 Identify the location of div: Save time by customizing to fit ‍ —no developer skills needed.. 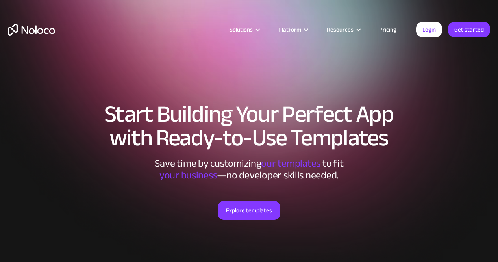
(249, 169).